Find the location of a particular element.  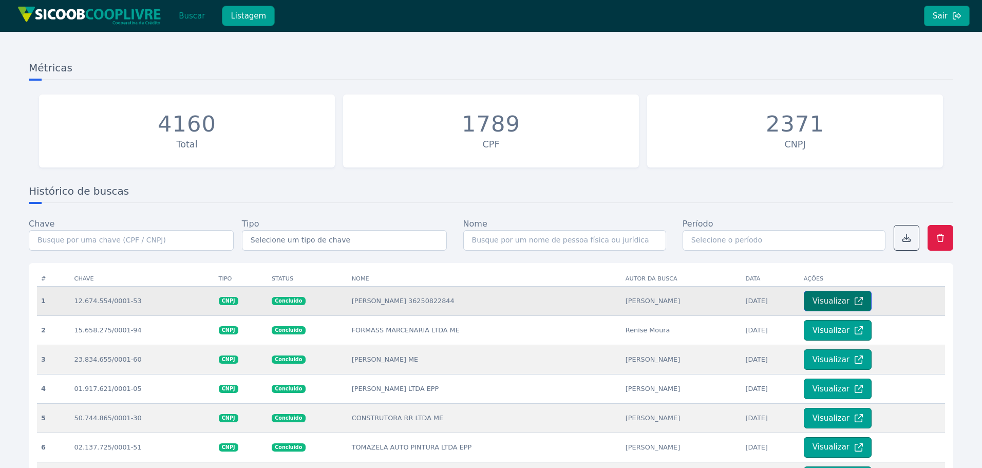

button: Listagem is located at coordinates (248, 16).